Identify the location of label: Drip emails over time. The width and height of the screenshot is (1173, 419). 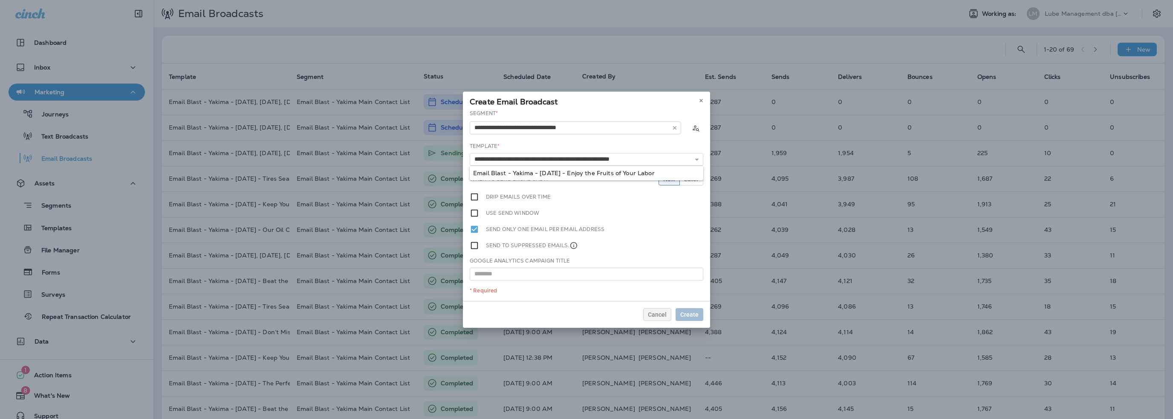
(518, 197).